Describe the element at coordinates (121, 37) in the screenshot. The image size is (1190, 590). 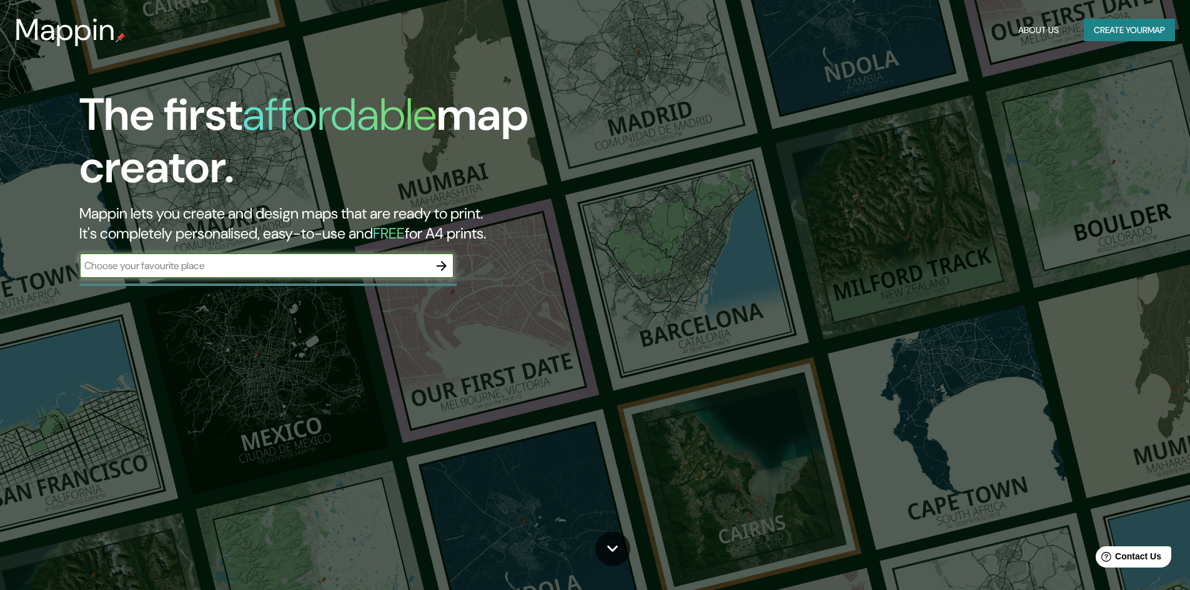
I see `img: mappin-pin` at that location.